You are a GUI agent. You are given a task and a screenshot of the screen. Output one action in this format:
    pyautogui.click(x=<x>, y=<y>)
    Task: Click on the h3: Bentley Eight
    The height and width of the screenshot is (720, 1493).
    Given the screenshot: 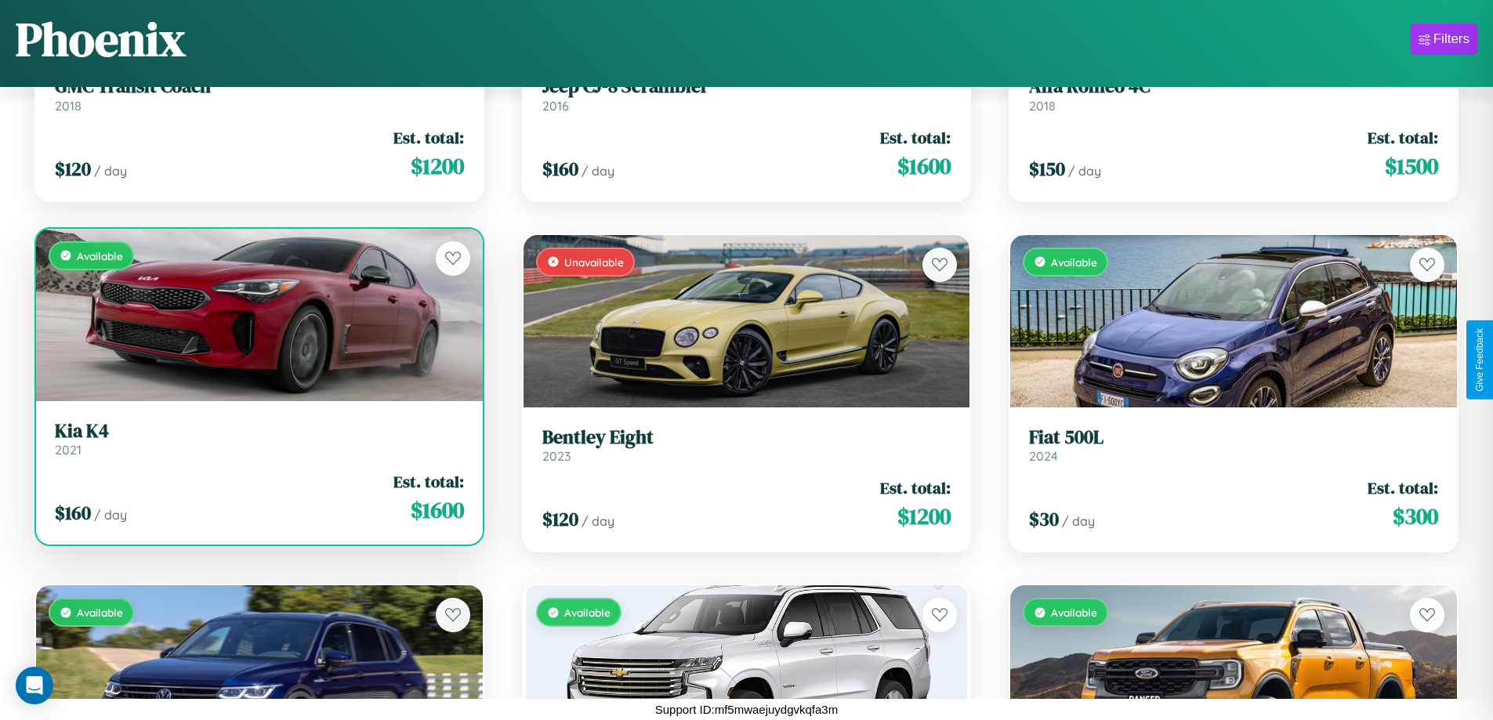 What is the action you would take?
    pyautogui.click(x=747, y=437)
    